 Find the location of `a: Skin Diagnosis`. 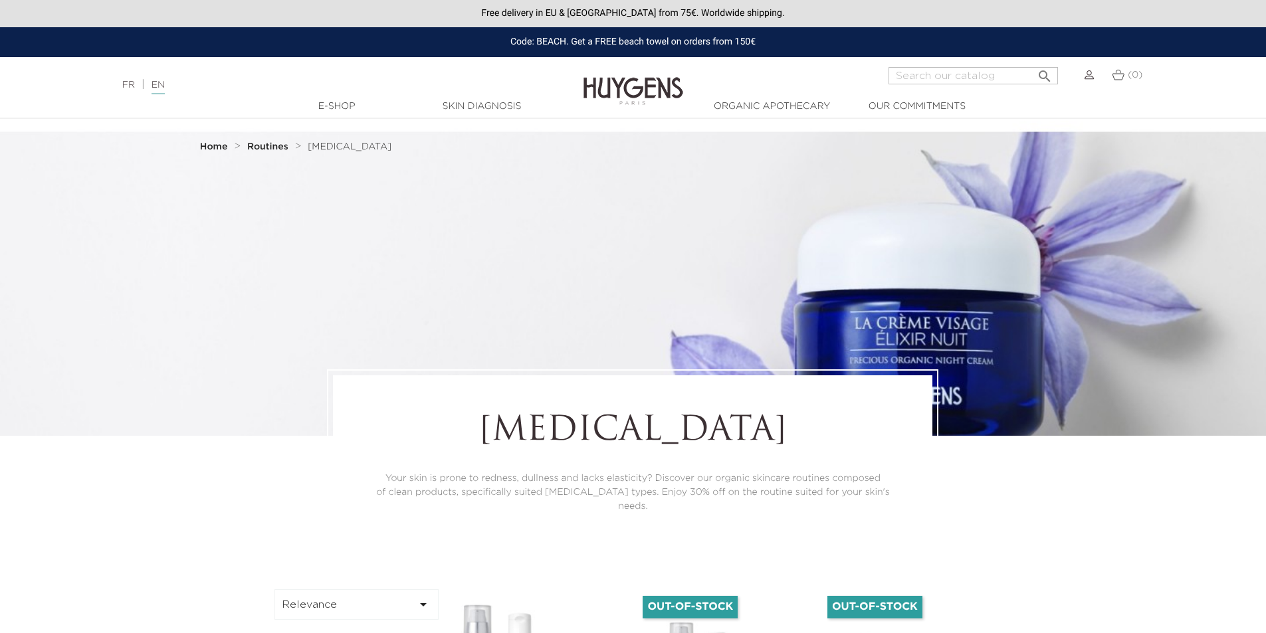

a: Skin Diagnosis is located at coordinates (482, 106).